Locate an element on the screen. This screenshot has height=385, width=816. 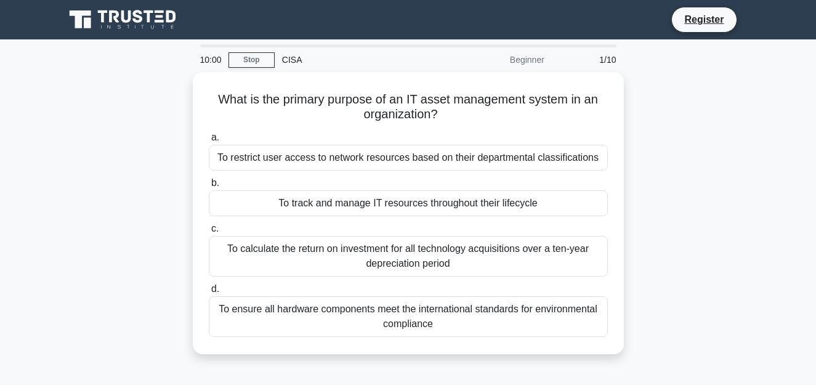
a: Stop is located at coordinates (251, 60).